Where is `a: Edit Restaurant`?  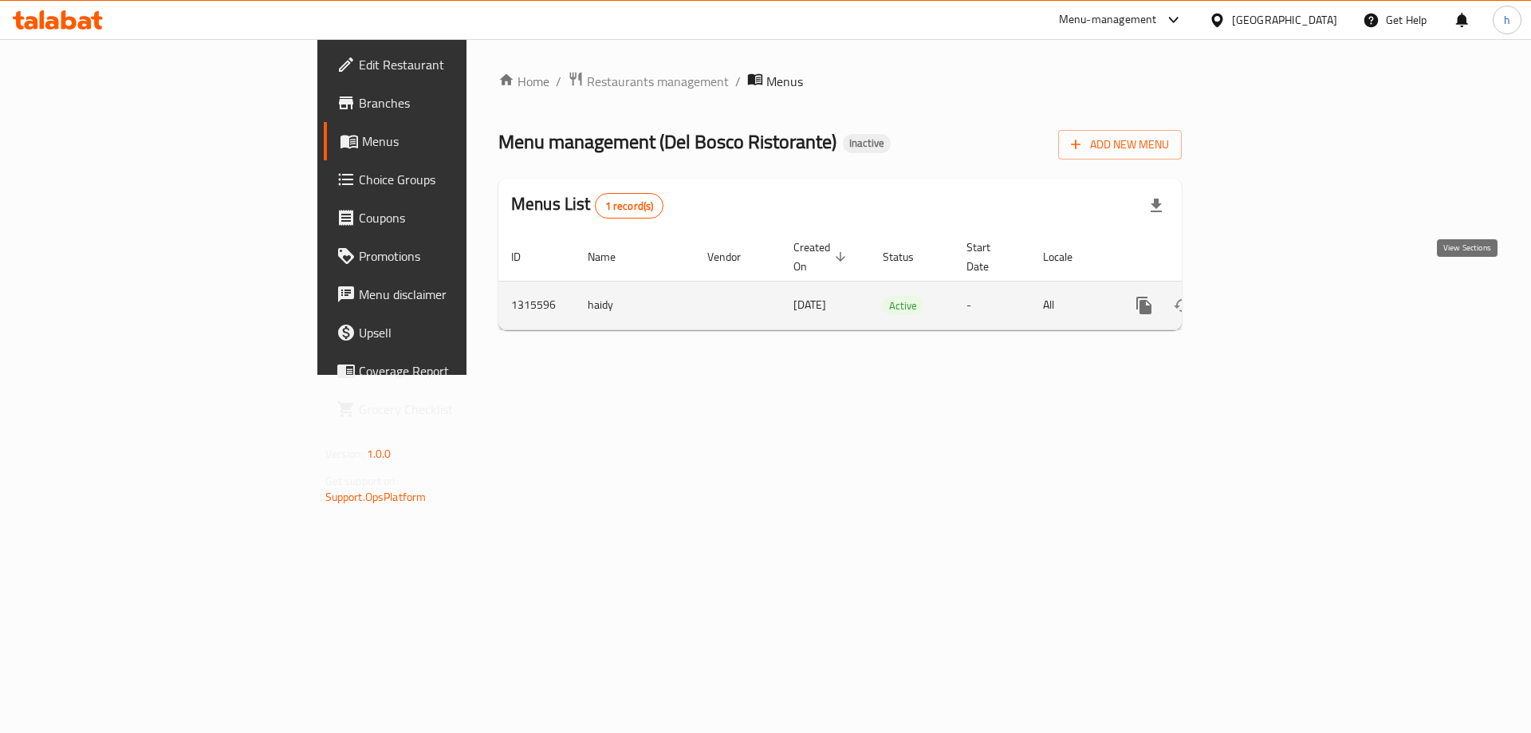 a: Edit Restaurant is located at coordinates (448, 65).